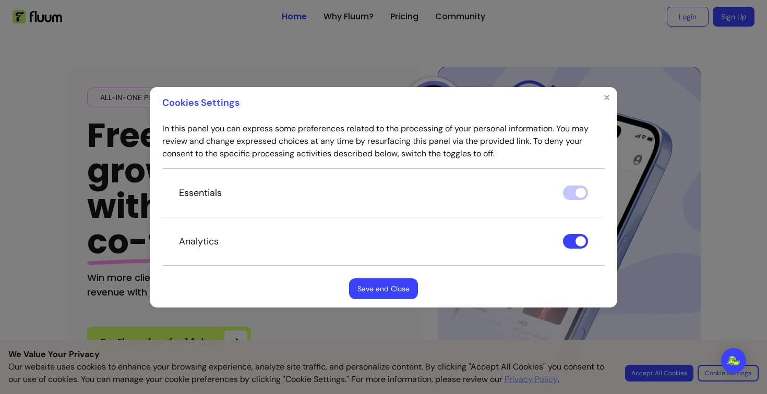 The width and height of the screenshot is (767, 394). I want to click on p: In this panel you can express some preferences related to the processing of your personal informa..., so click(383, 141).